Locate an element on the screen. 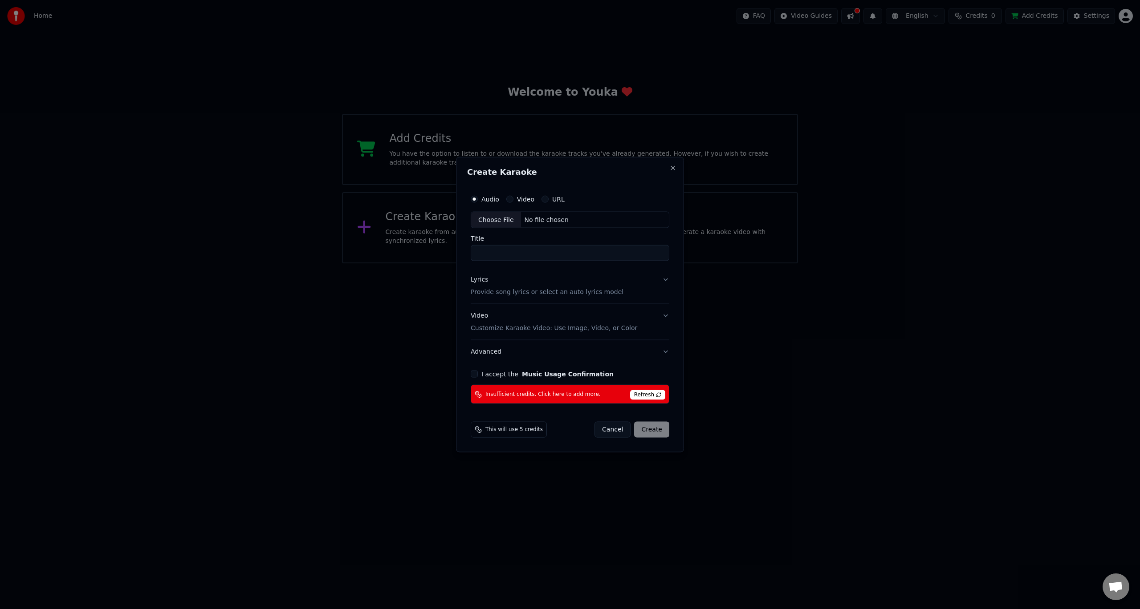 The width and height of the screenshot is (1140, 609). label: Video is located at coordinates (525, 199).